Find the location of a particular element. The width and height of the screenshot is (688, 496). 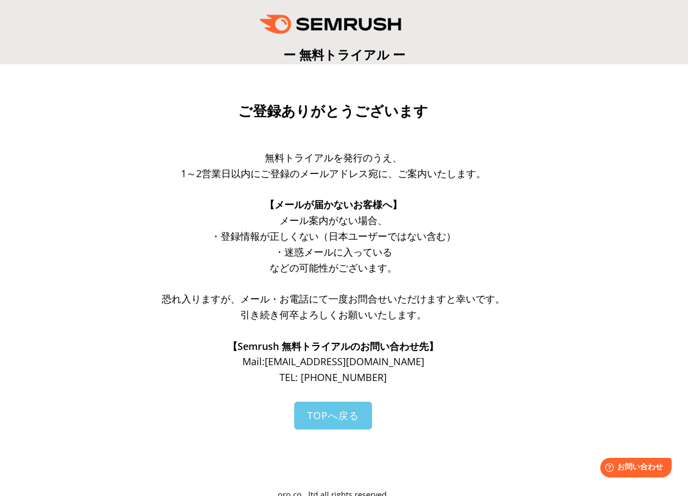

span: TOPへ戻る is located at coordinates (333, 415).